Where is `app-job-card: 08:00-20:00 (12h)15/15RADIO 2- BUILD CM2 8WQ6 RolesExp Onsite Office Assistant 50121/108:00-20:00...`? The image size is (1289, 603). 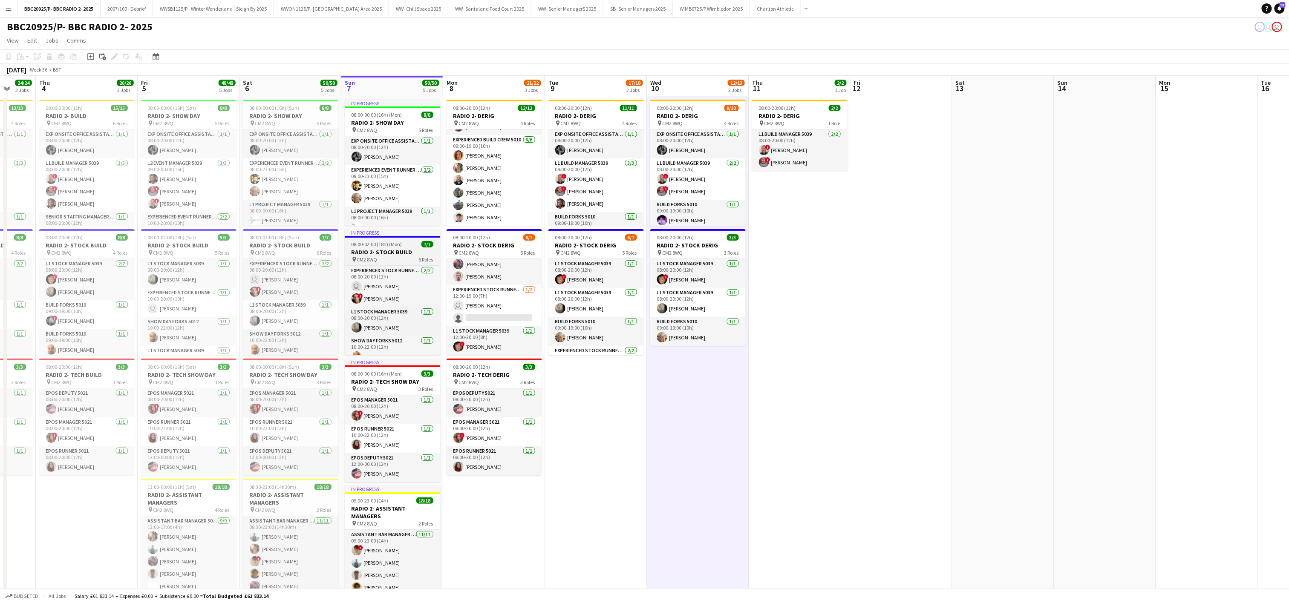 app-job-card: 08:00-20:00 (12h)15/15RADIO 2- BUILD CM2 8WQ6 RolesExp Onsite Office Assistant 50121/108:00-20:00... is located at coordinates (87, 163).